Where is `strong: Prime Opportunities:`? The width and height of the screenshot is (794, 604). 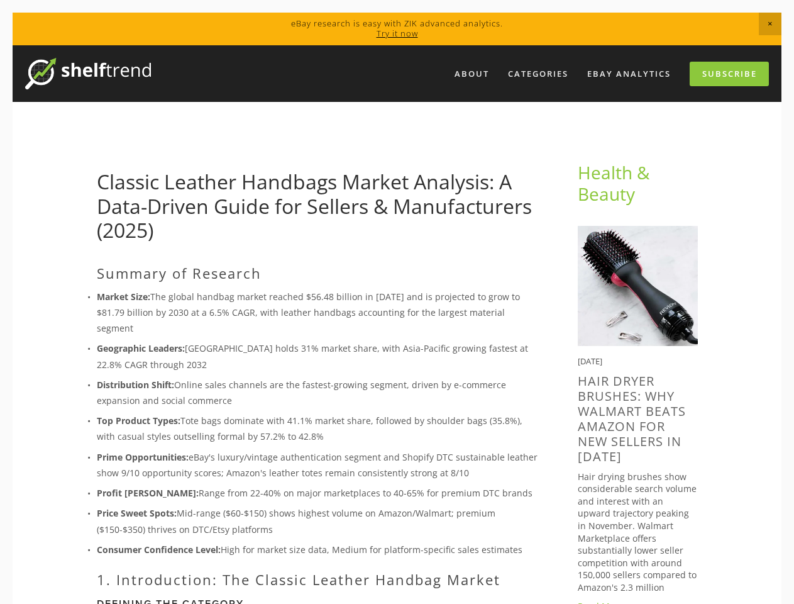 strong: Prime Opportunities: is located at coordinates (143, 457).